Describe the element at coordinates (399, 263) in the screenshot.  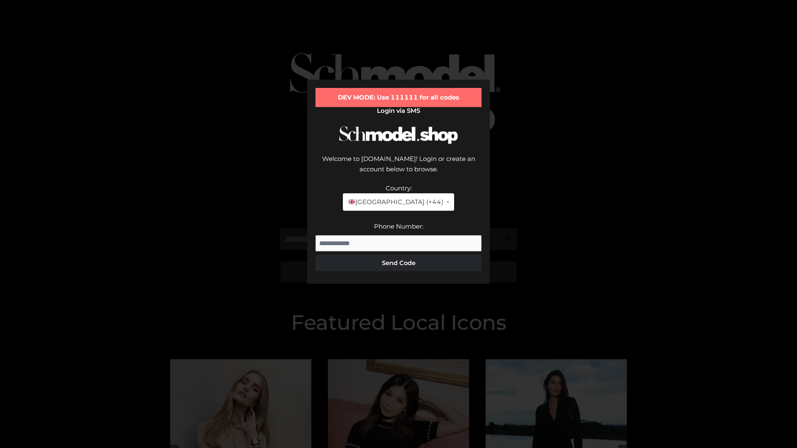
I see `button: Send Code` at that location.